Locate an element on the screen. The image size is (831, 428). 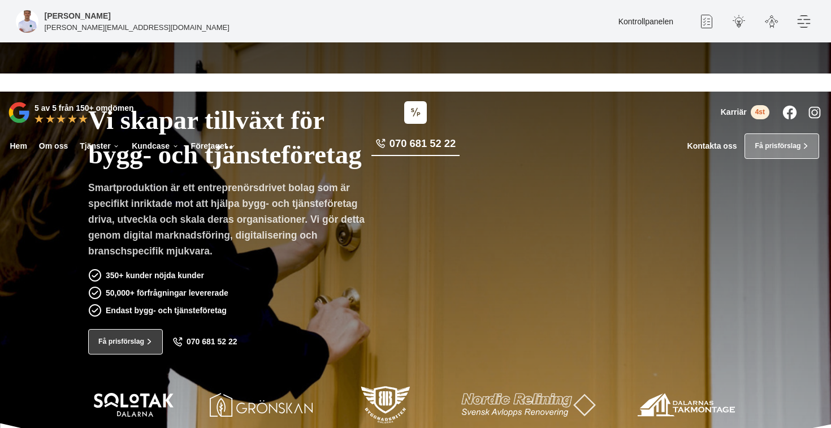
p: 350+ kunder nöjda kunder is located at coordinates (155, 275).